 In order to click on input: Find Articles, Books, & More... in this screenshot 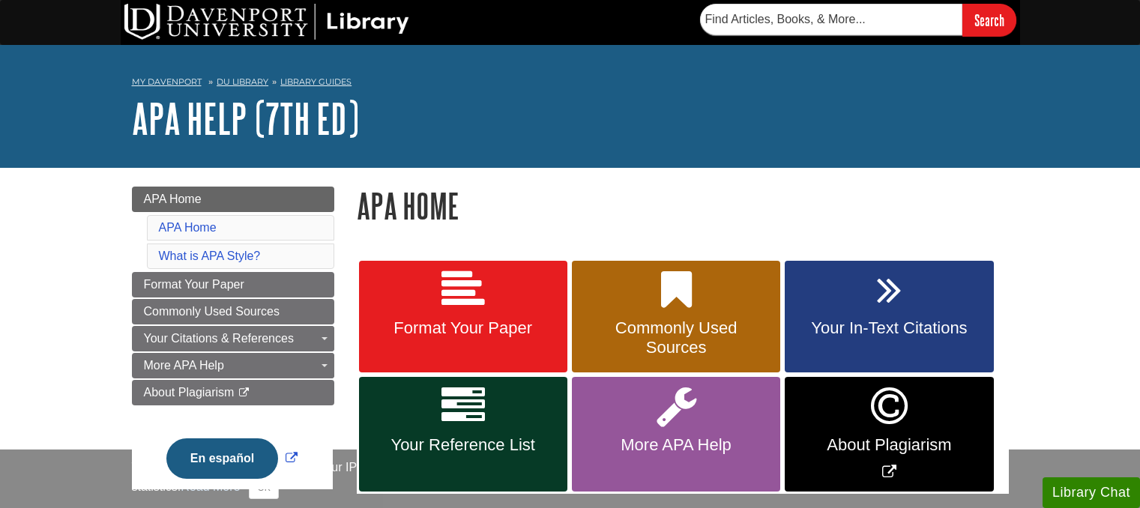, I will do `click(831, 19)`.